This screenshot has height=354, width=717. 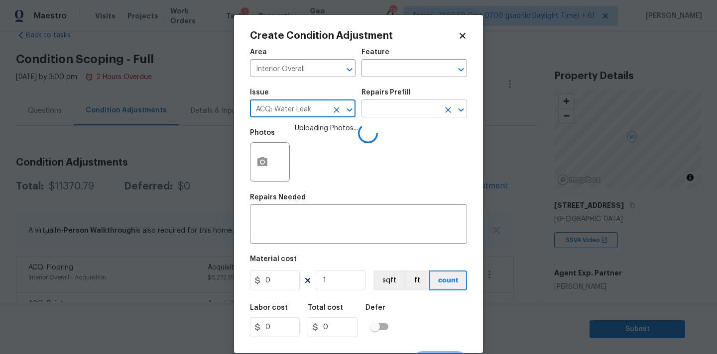 What do you see at coordinates (448, 281) in the screenshot?
I see `button: count` at bounding box center [448, 281].